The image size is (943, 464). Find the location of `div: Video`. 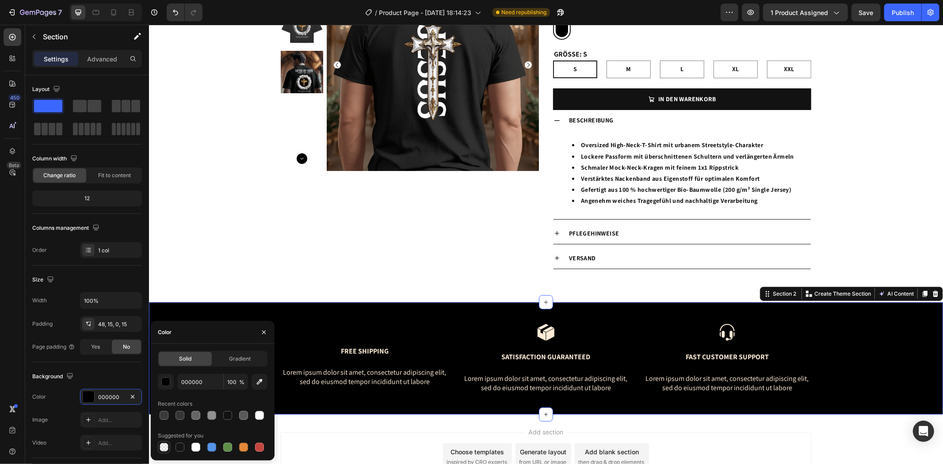

div: Video is located at coordinates (39, 443).